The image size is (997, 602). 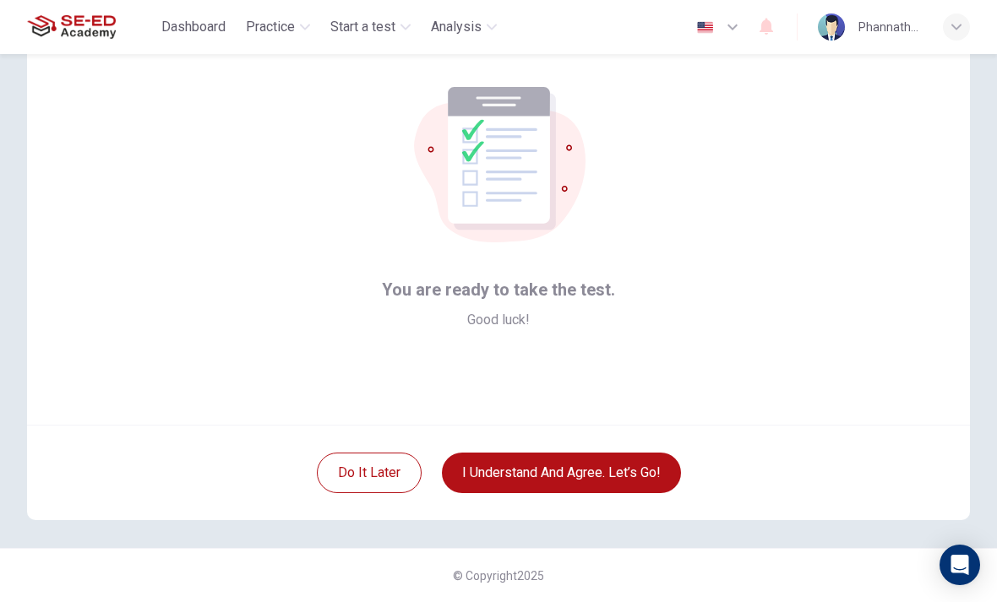 I want to click on img: Profile picture, so click(x=831, y=27).